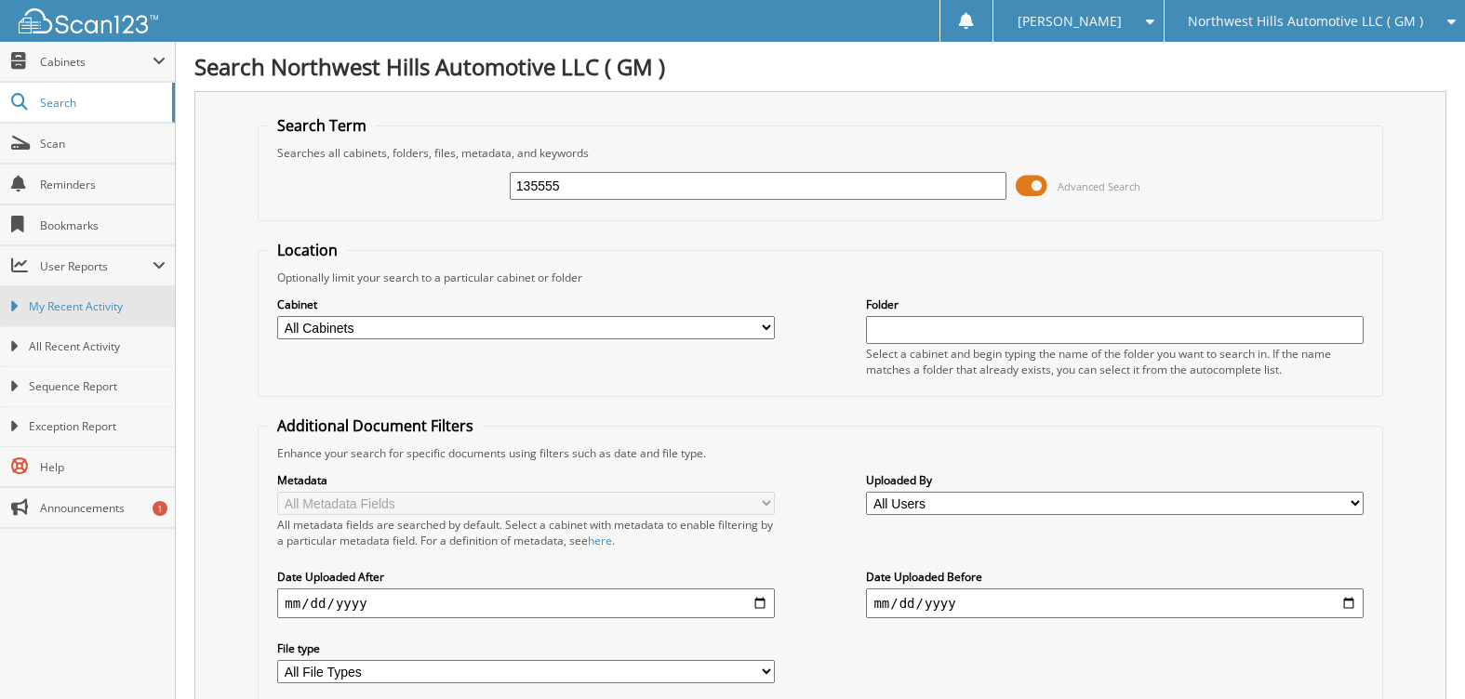 The height and width of the screenshot is (699, 1465). What do you see at coordinates (1114, 362) in the screenshot?
I see `div: Select a cabinet and begin typing the name of the folder you want to search in. If the name match...` at bounding box center [1114, 362].